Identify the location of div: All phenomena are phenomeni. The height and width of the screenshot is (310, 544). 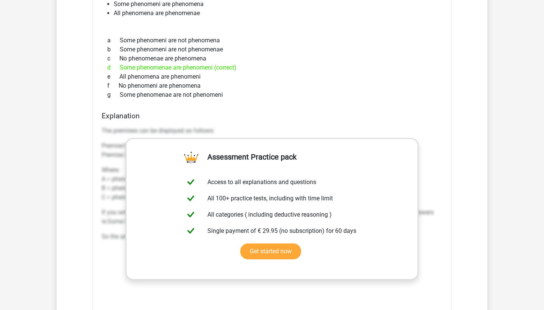
(272, 77).